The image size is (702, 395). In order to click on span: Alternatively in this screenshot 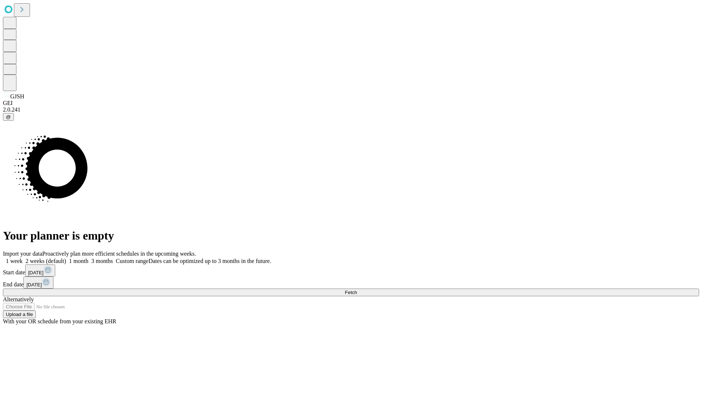, I will do `click(18, 299)`.